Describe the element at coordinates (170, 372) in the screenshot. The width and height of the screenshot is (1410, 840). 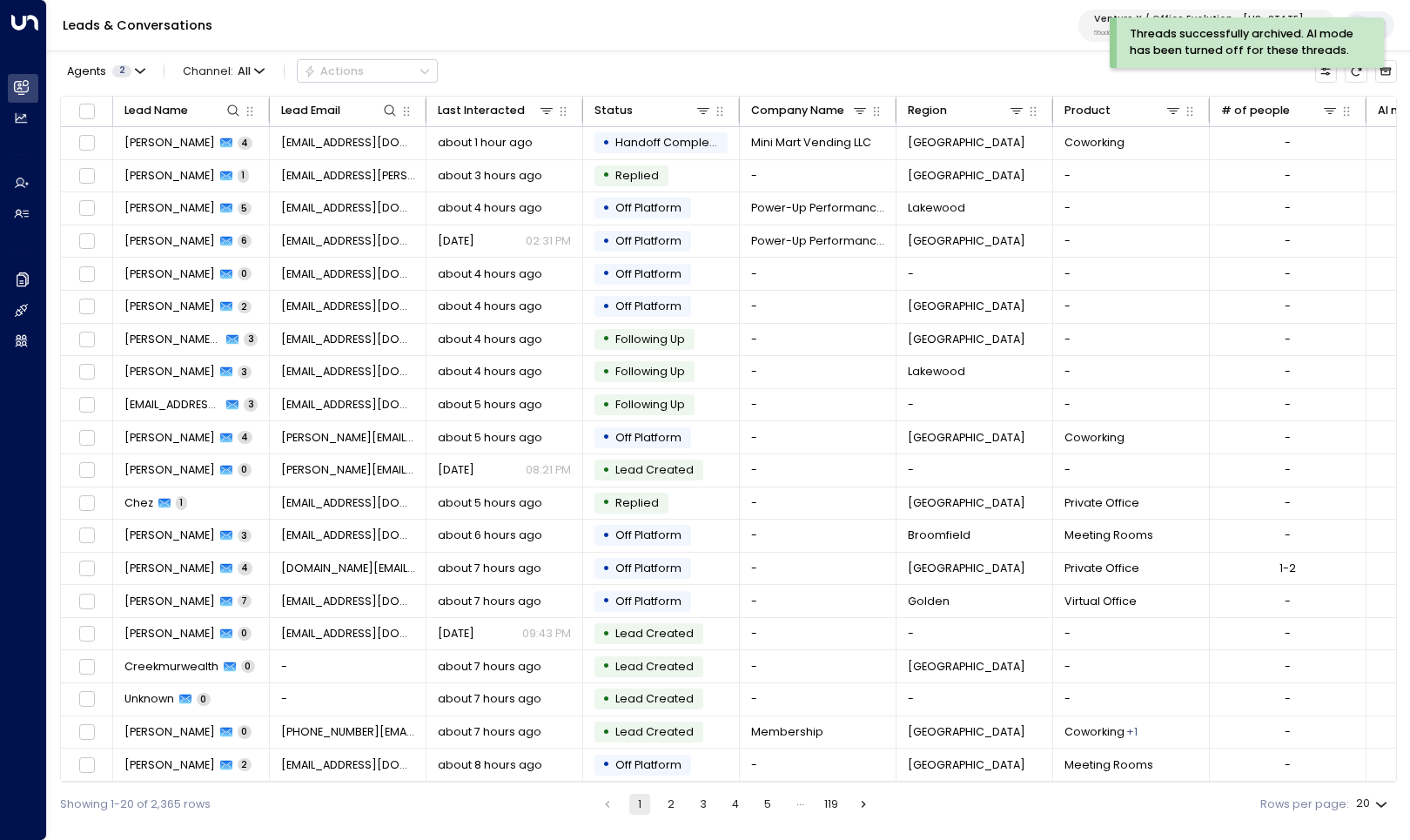
I see `span: Tony Pittman` at that location.